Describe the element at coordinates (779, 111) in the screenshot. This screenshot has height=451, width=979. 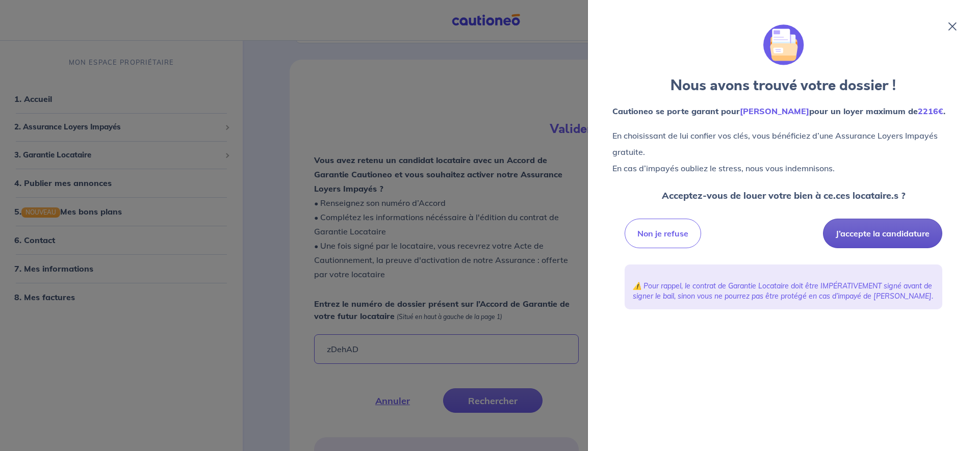
I see `strong: Cautioneo se porte garant pour pour un loyer maximum de .` at that location.